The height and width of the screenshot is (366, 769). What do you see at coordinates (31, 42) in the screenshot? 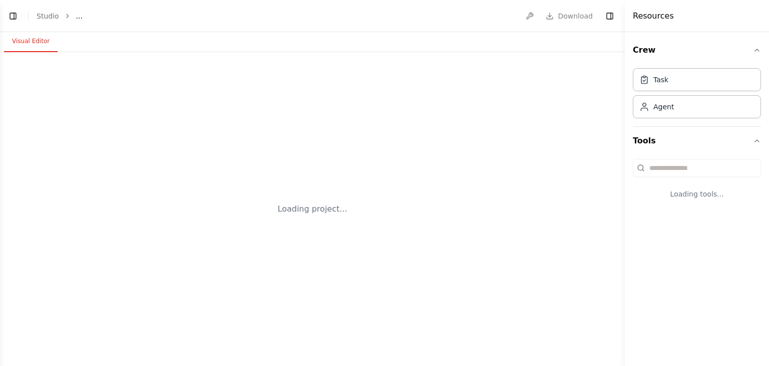
I see `button: Visual Editor` at bounding box center [31, 42].